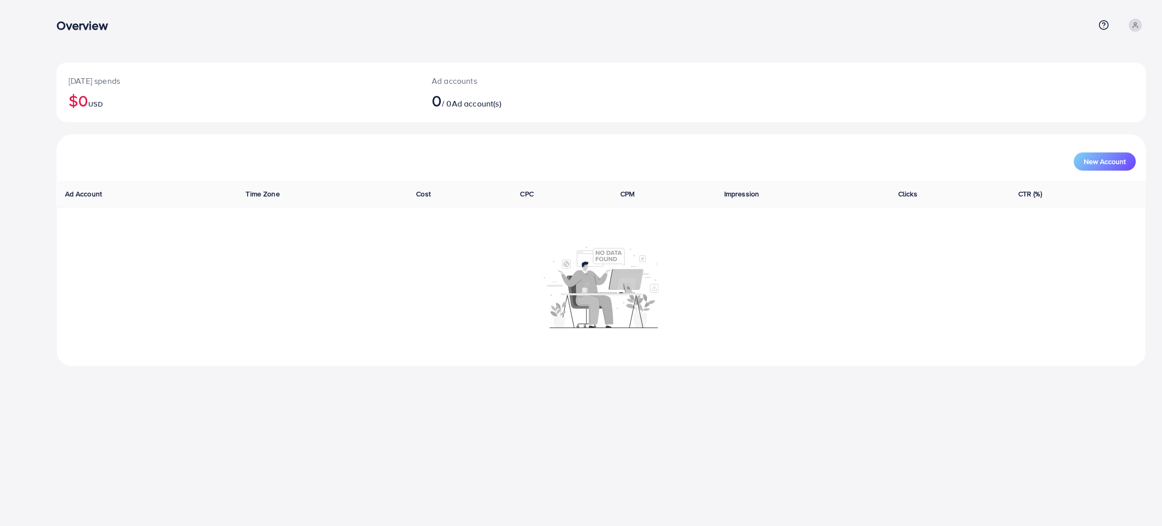 This screenshot has height=526, width=1162. Describe the element at coordinates (477, 103) in the screenshot. I see `span: Ad account(s)` at that location.